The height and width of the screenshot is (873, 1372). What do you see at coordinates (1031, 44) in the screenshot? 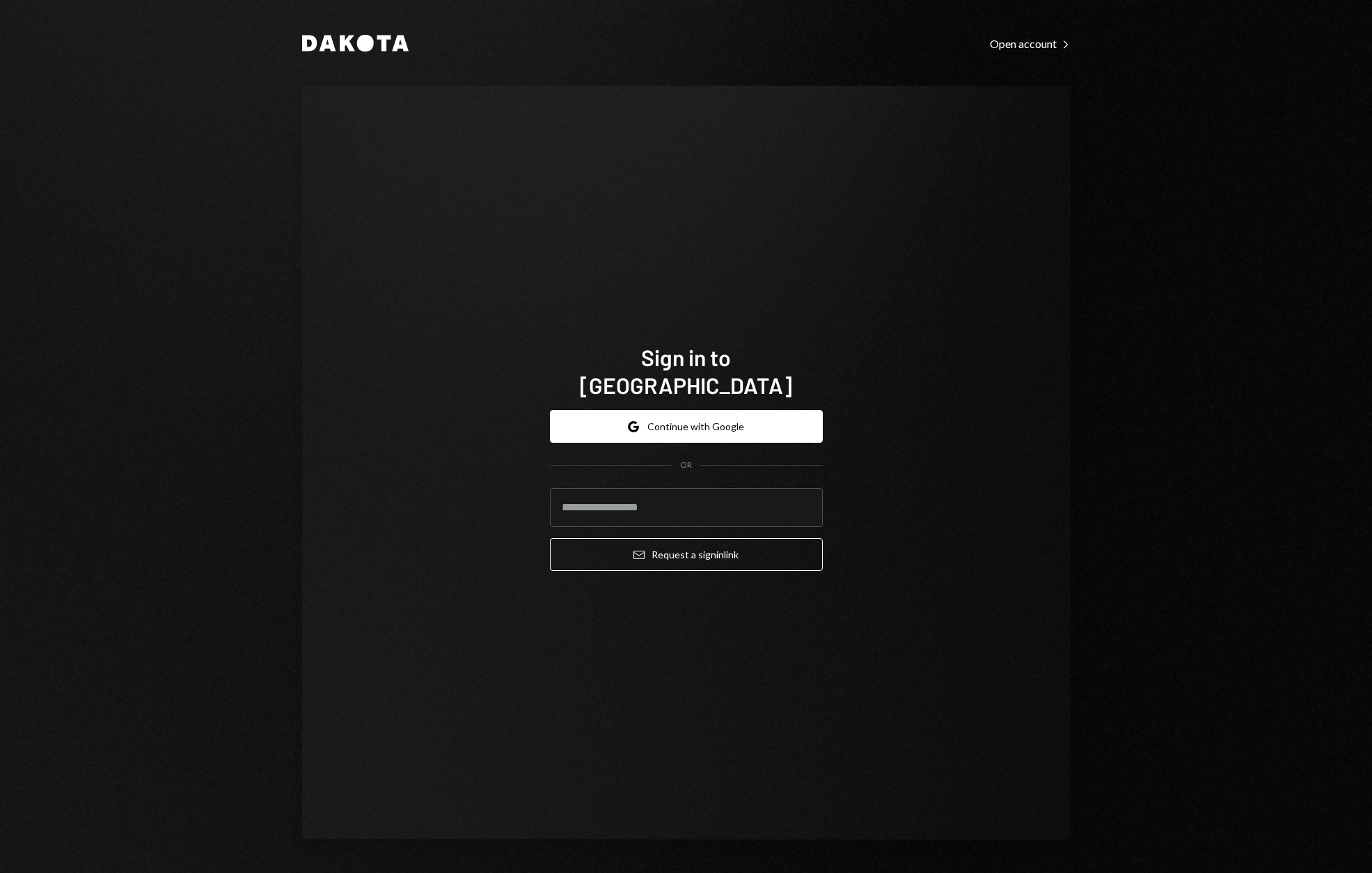
I see `div: Open account` at bounding box center [1031, 44].